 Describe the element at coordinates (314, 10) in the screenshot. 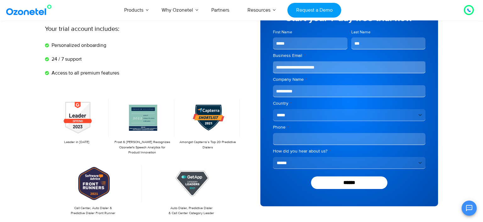

I see `a: Request a Demo` at that location.